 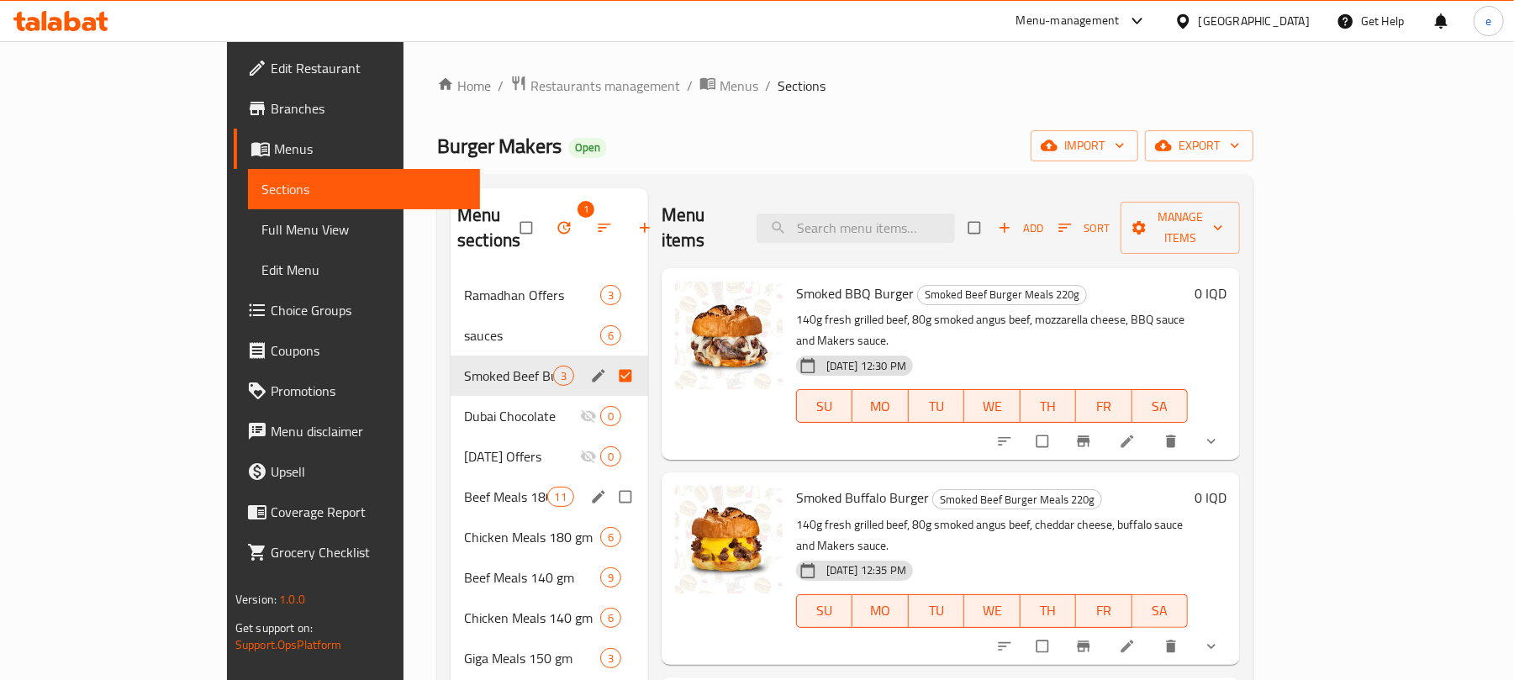 What do you see at coordinates (1021, 228) in the screenshot?
I see `button: Add` at bounding box center [1021, 228].